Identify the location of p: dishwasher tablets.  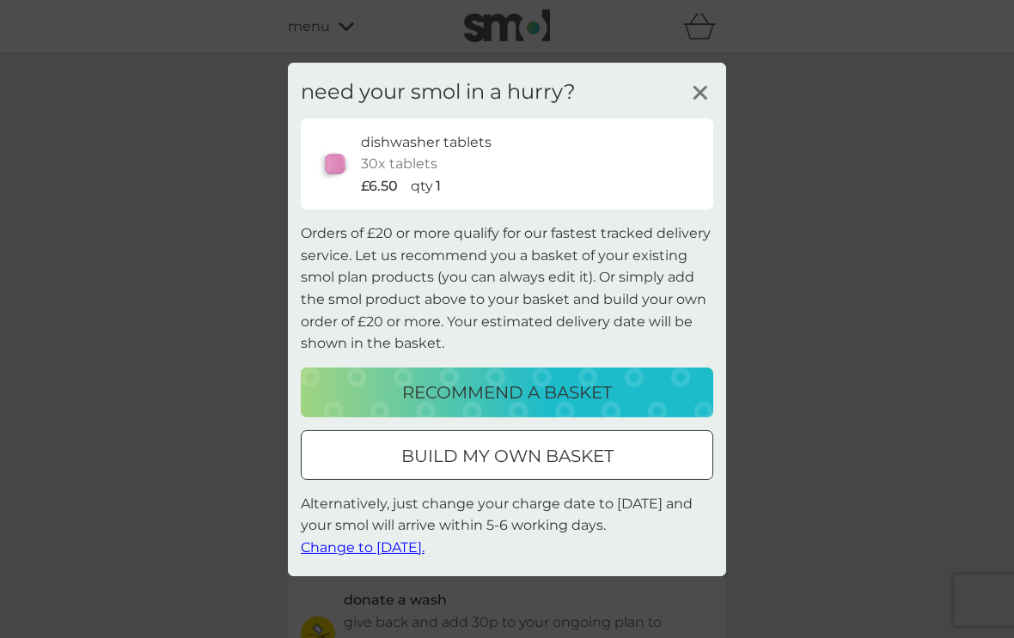
(426, 142).